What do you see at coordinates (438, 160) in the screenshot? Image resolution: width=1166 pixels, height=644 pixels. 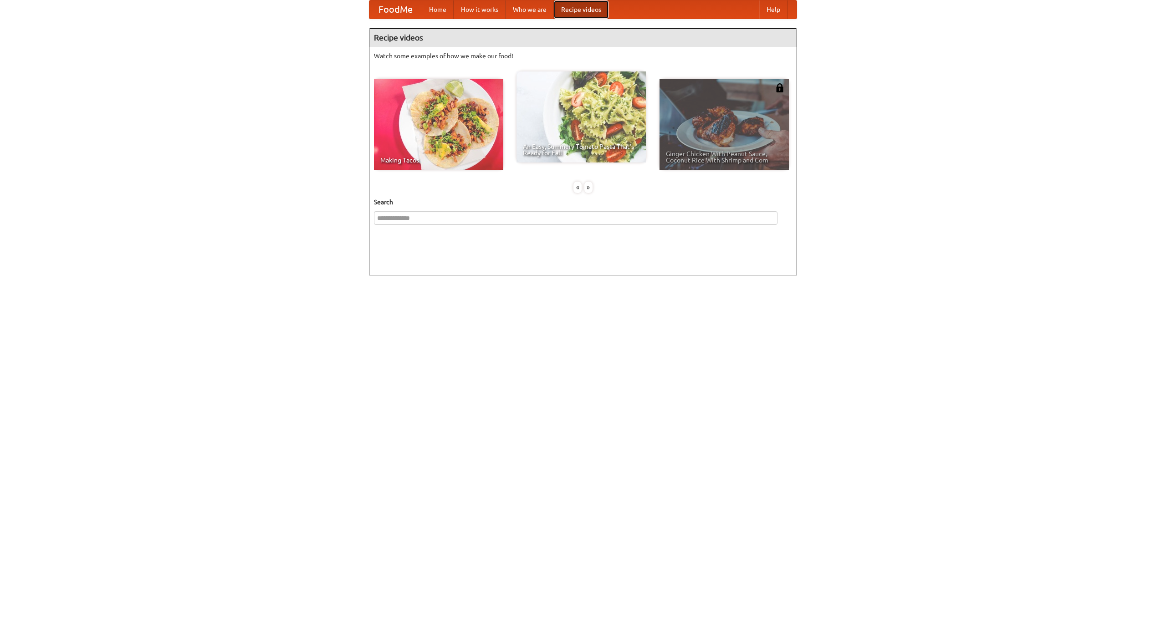 I see `span: Making Tacos` at bounding box center [438, 160].